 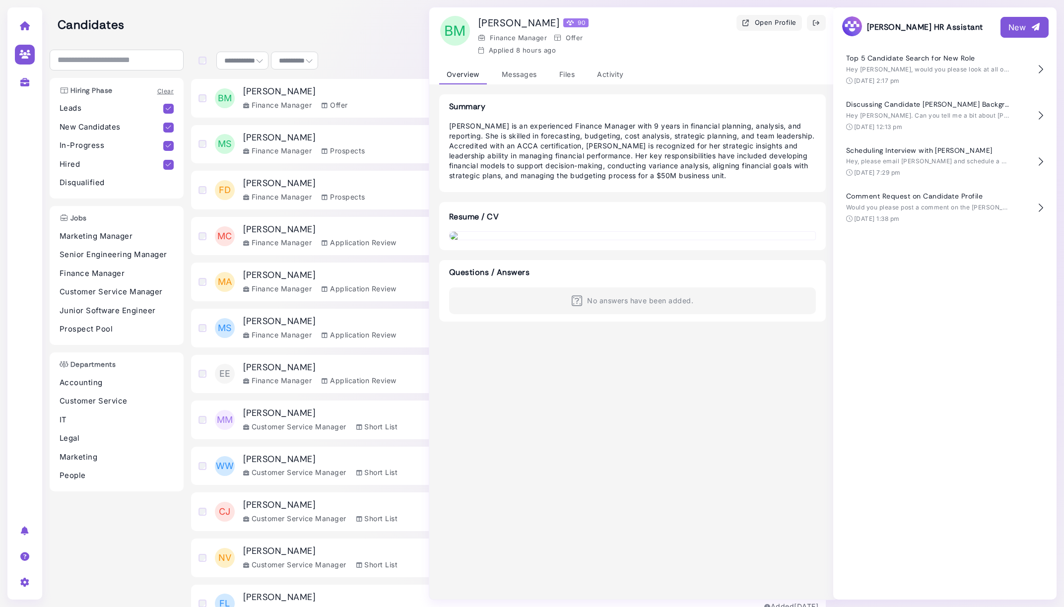 I want to click on p: Disqualified, so click(x=117, y=183).